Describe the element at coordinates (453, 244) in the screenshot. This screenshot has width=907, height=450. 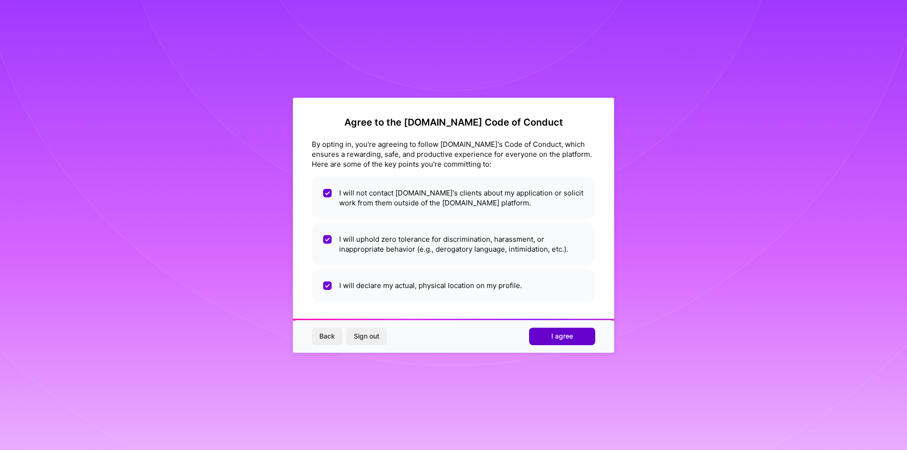
I see `li: I will uphold zero tolerance for discrimination, harassment, or inappropriate behavior (e.g., der...` at that location.